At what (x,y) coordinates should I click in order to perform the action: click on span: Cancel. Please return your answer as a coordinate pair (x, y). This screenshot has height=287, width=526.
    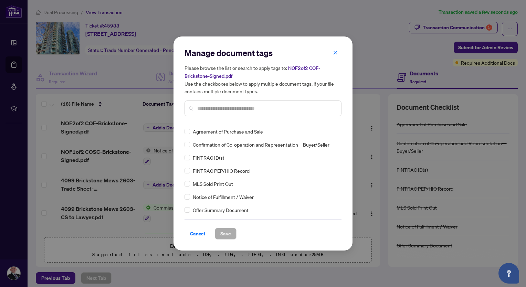
    Looking at the image, I should click on (197, 234).